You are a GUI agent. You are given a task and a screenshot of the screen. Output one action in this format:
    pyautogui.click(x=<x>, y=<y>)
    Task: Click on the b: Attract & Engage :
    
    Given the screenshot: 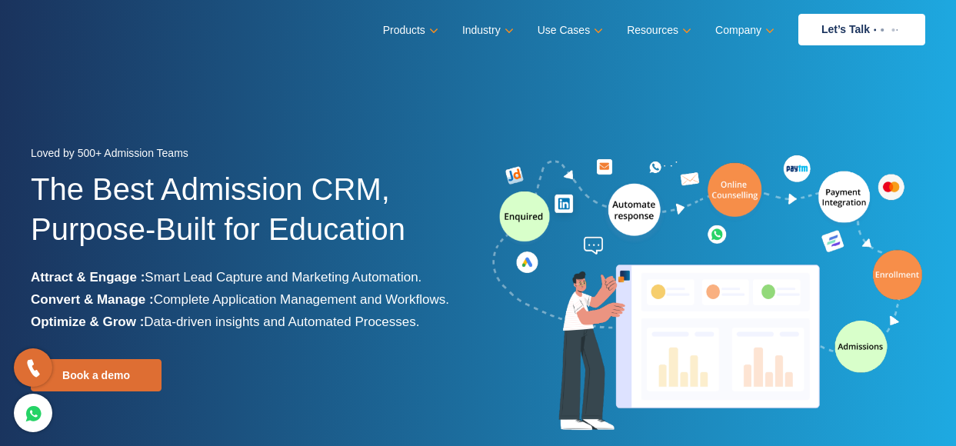 What is the action you would take?
    pyautogui.click(x=88, y=277)
    